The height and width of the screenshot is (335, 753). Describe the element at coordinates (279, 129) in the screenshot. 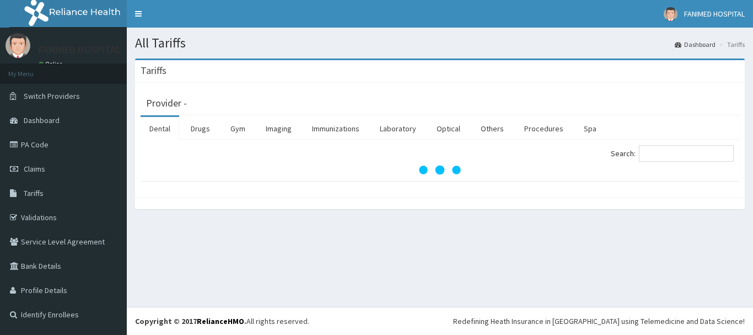

I see `a: Imaging` at that location.